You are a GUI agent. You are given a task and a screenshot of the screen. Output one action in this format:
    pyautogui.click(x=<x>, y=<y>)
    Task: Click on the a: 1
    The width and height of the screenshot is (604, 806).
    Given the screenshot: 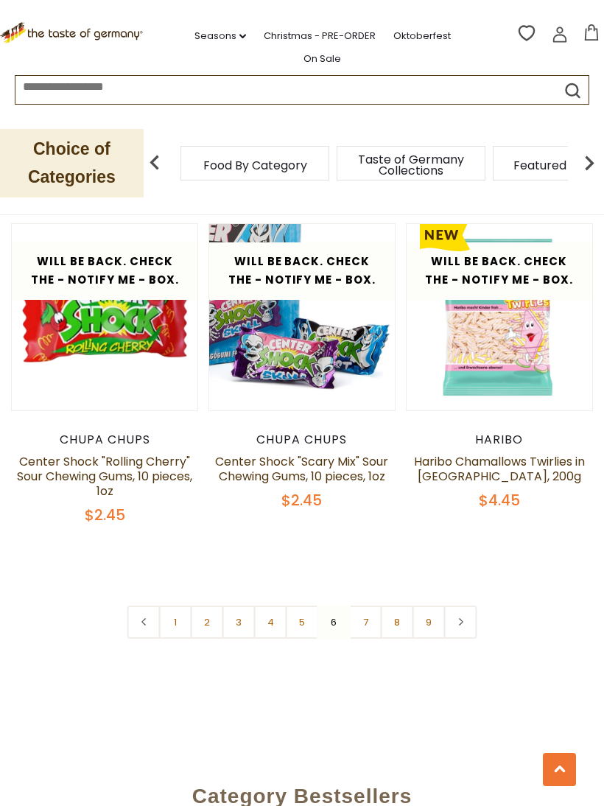 What is the action you would take?
    pyautogui.click(x=175, y=622)
    